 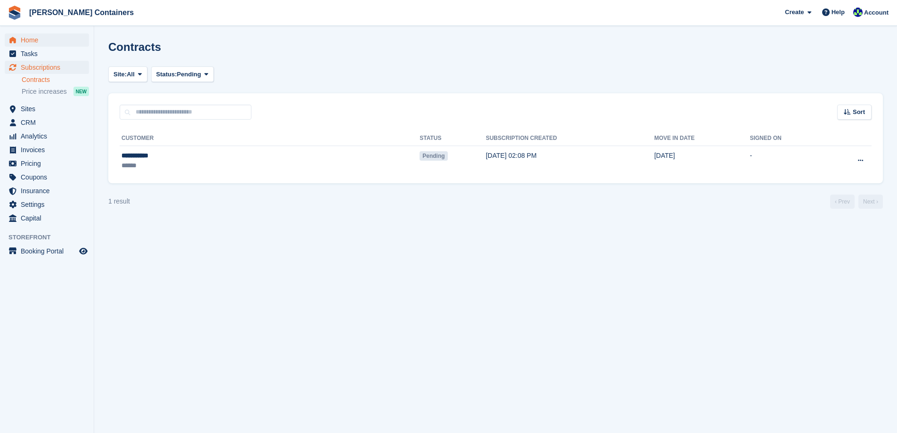 I want to click on span: Sites, so click(x=49, y=109).